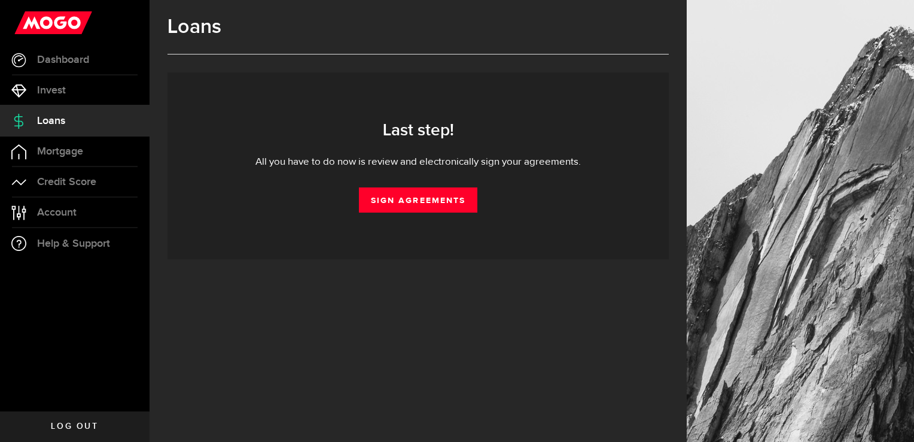  Describe the element at coordinates (418, 162) in the screenshot. I see `div: All you have to do now is review and electronically sign your agreements.` at that location.